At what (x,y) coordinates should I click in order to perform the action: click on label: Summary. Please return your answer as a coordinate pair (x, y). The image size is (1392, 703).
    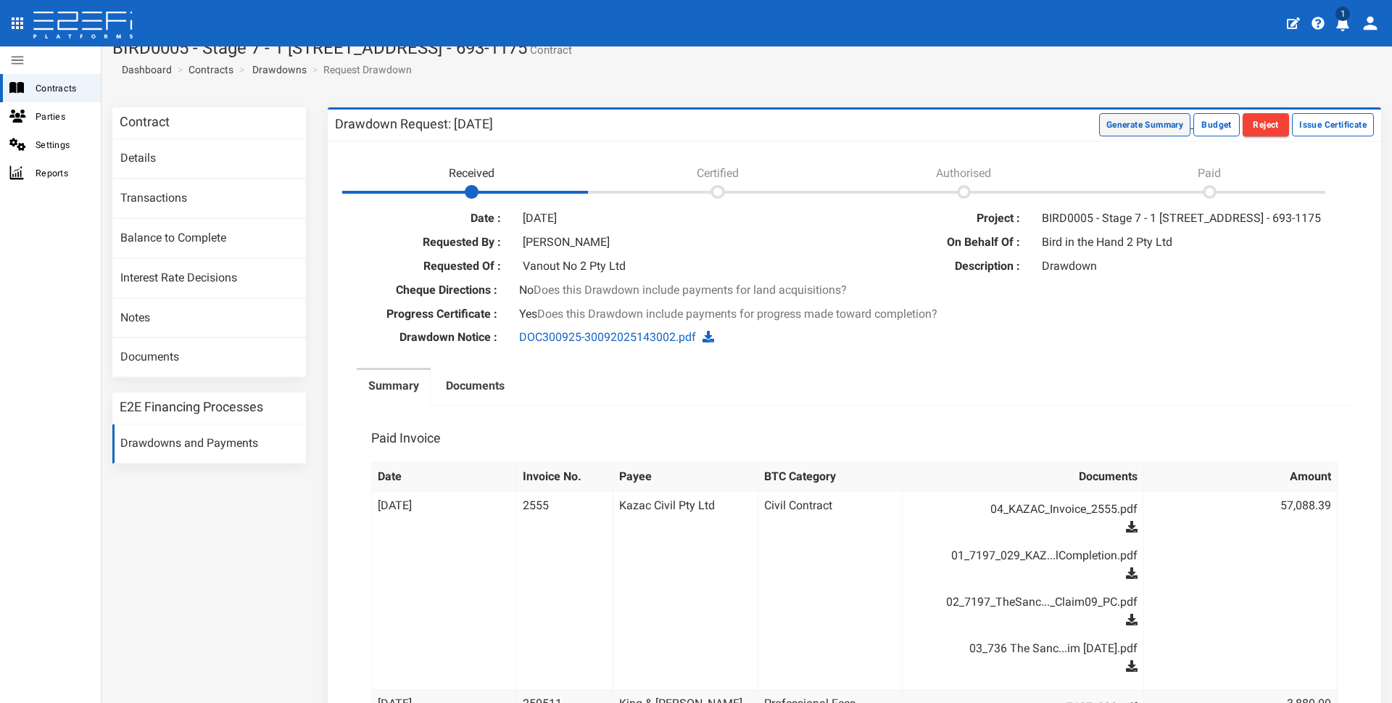
    Looking at the image, I should click on (394, 386).